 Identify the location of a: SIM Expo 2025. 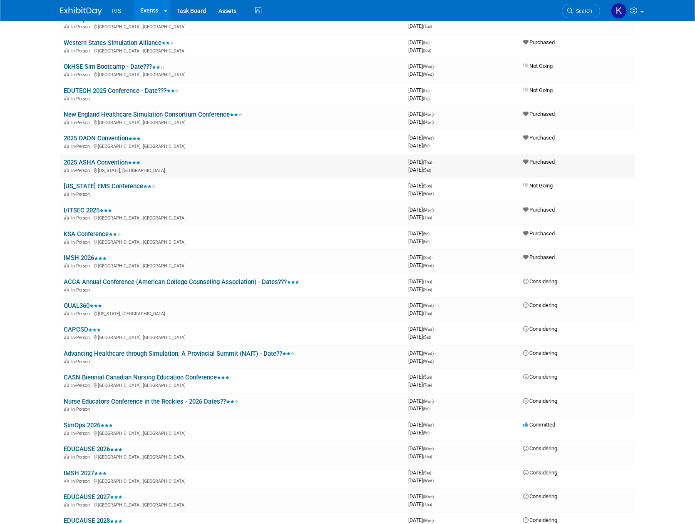
(90, 19).